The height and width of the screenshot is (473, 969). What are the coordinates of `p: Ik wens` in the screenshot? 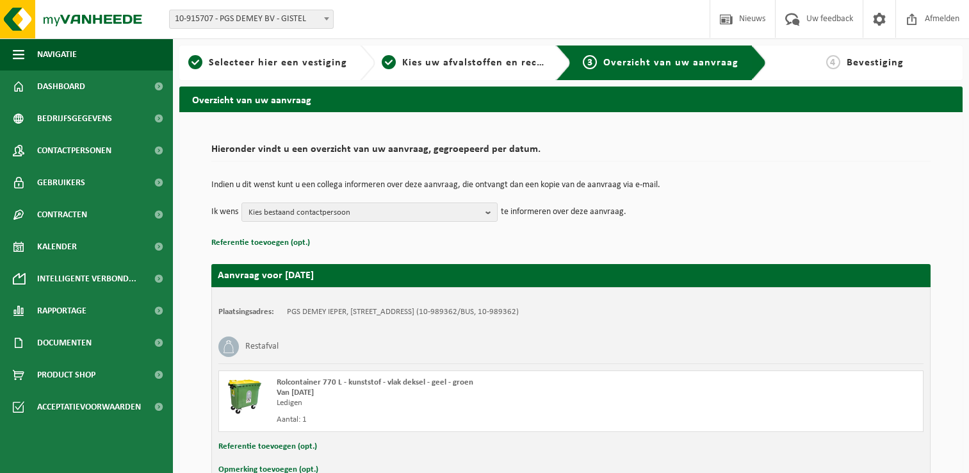 It's located at (225, 212).